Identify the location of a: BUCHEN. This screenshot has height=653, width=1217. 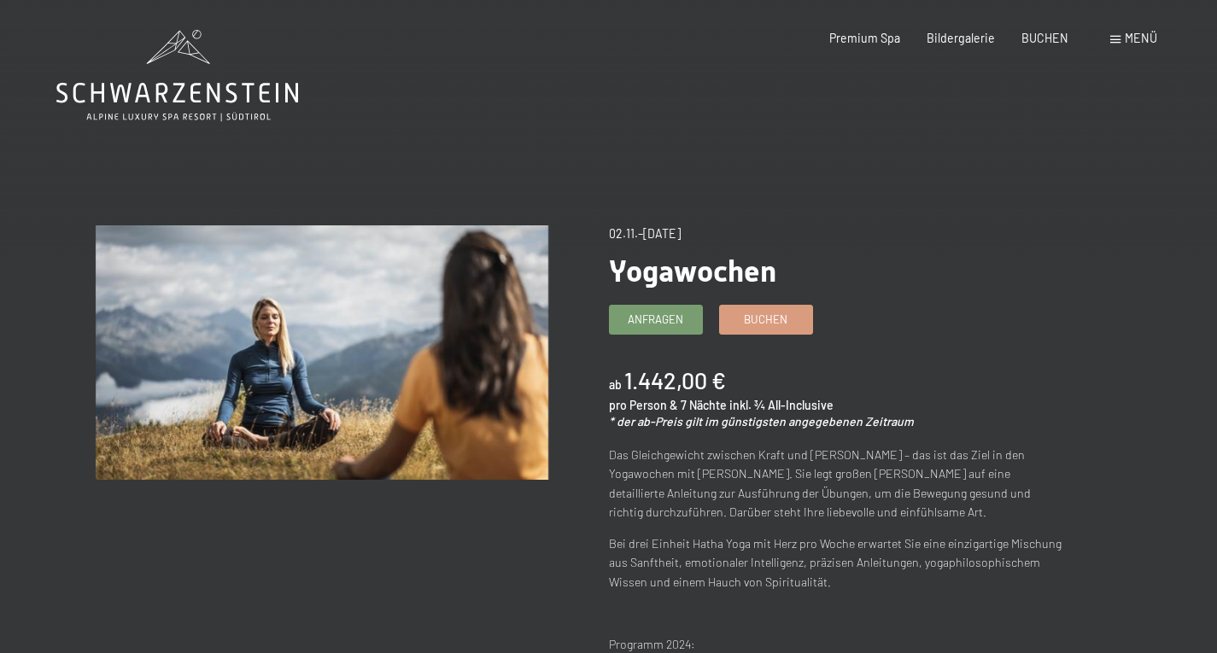
(1044, 38).